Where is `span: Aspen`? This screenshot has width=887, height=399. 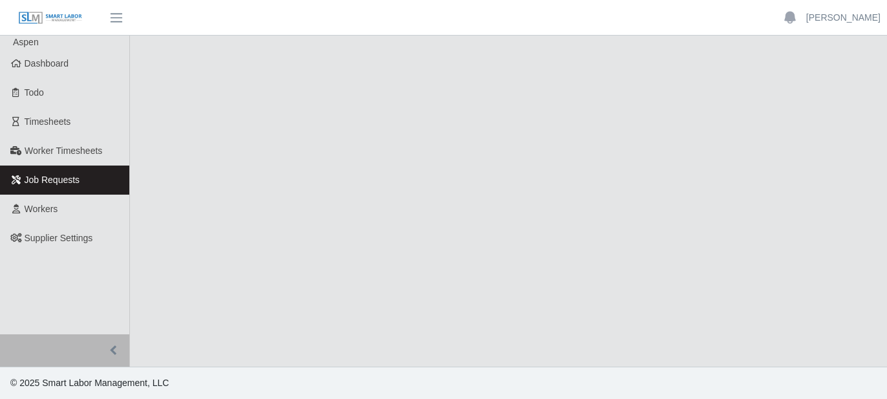 span: Aspen is located at coordinates (26, 42).